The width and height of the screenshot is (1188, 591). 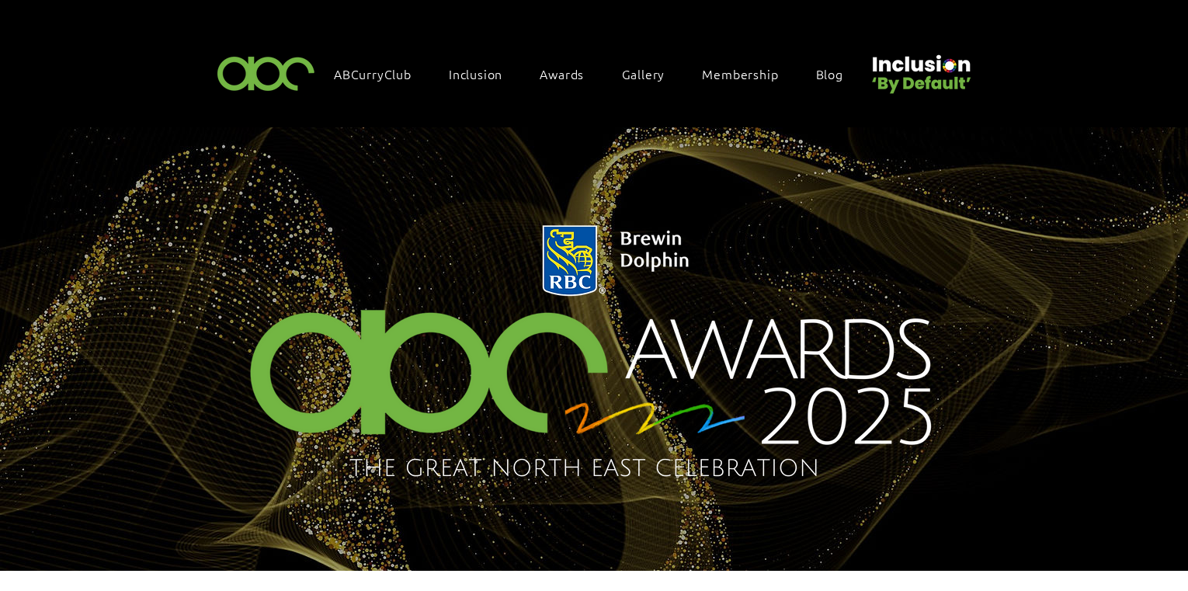 I want to click on span: Awards, so click(x=562, y=74).